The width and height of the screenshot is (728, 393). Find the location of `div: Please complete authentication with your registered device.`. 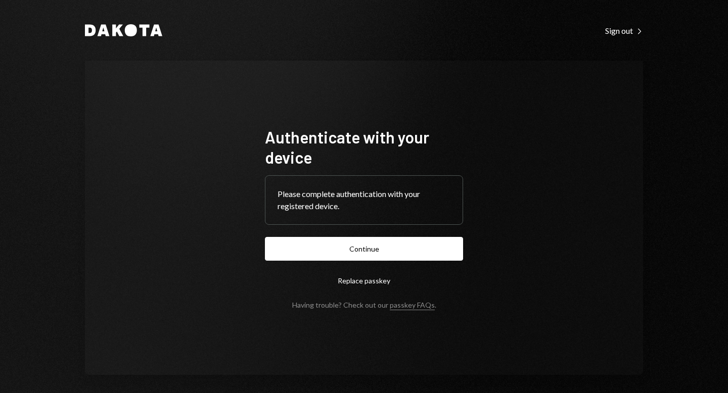

div: Please complete authentication with your registered device. is located at coordinates (364, 200).